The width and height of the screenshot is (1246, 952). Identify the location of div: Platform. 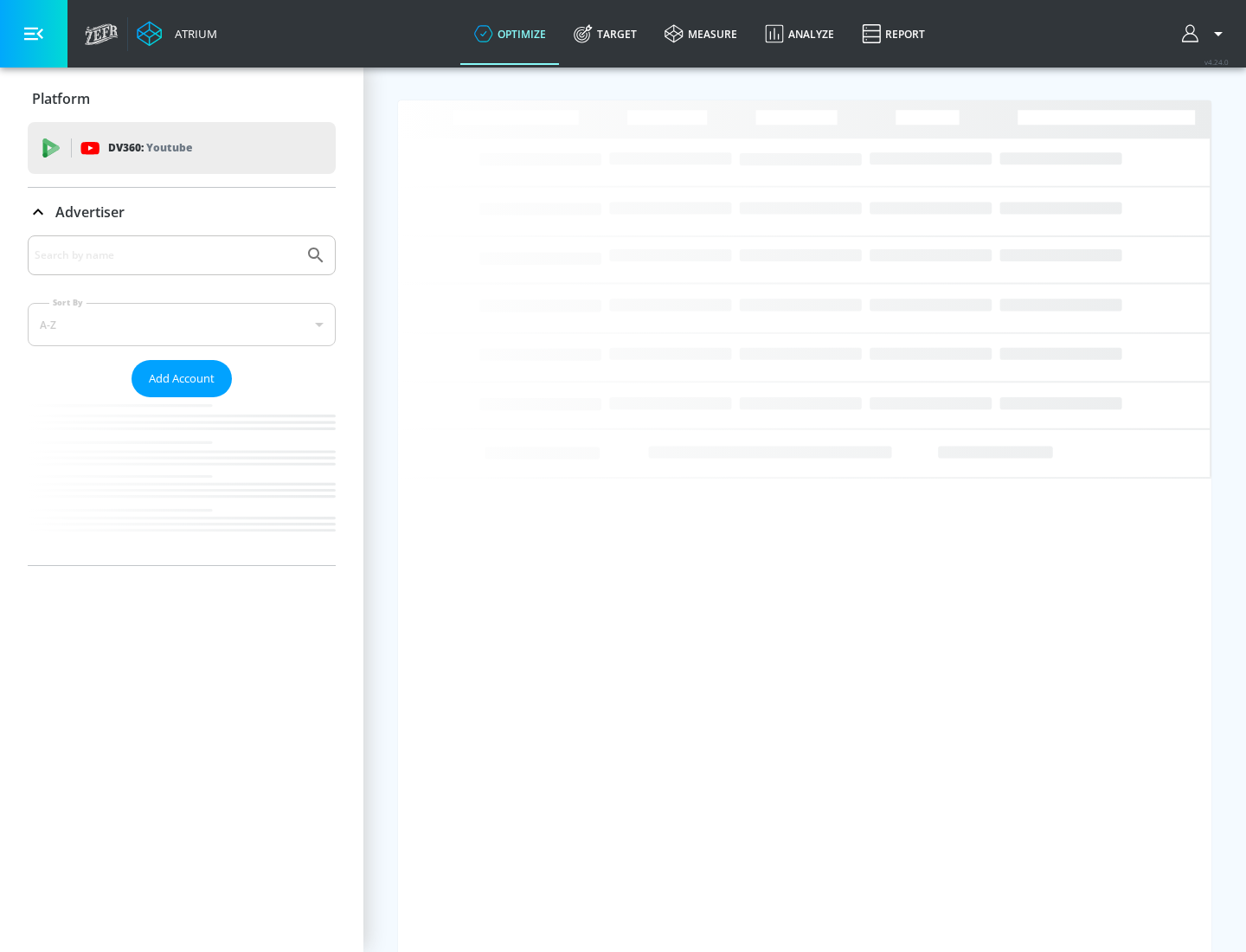
(181, 99).